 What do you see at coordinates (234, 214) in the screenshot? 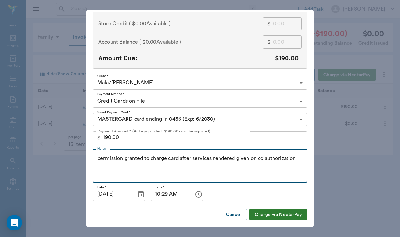
I see `button: Cancel` at bounding box center [234, 214].